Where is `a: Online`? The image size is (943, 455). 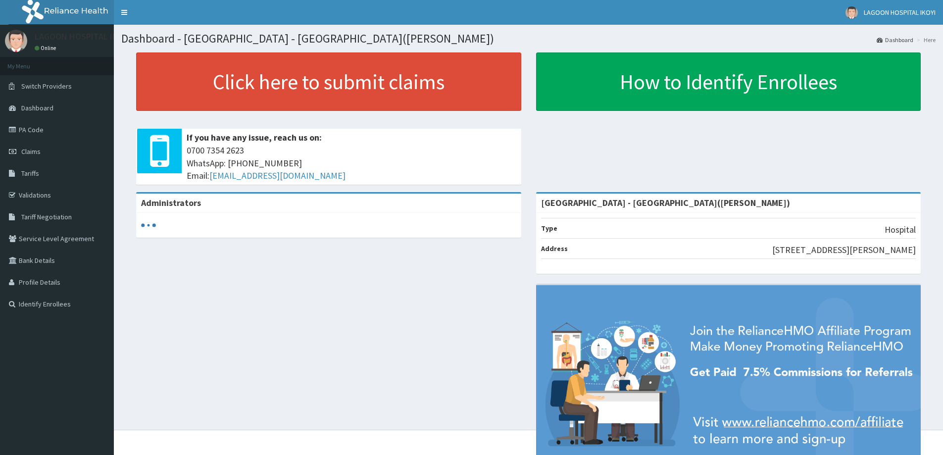
a: Online is located at coordinates (47, 48).